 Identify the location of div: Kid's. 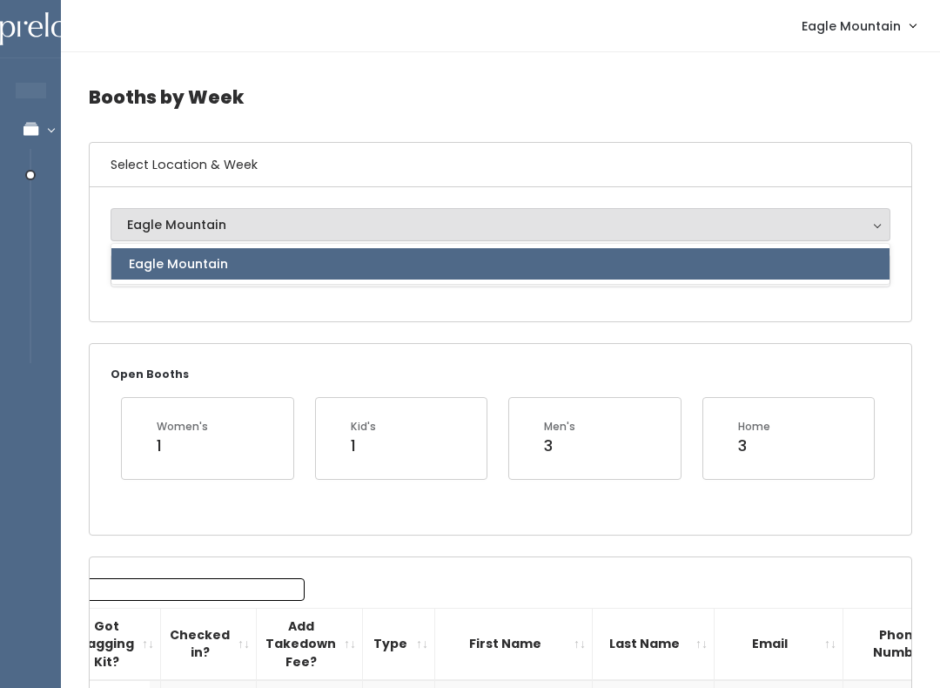
(363, 427).